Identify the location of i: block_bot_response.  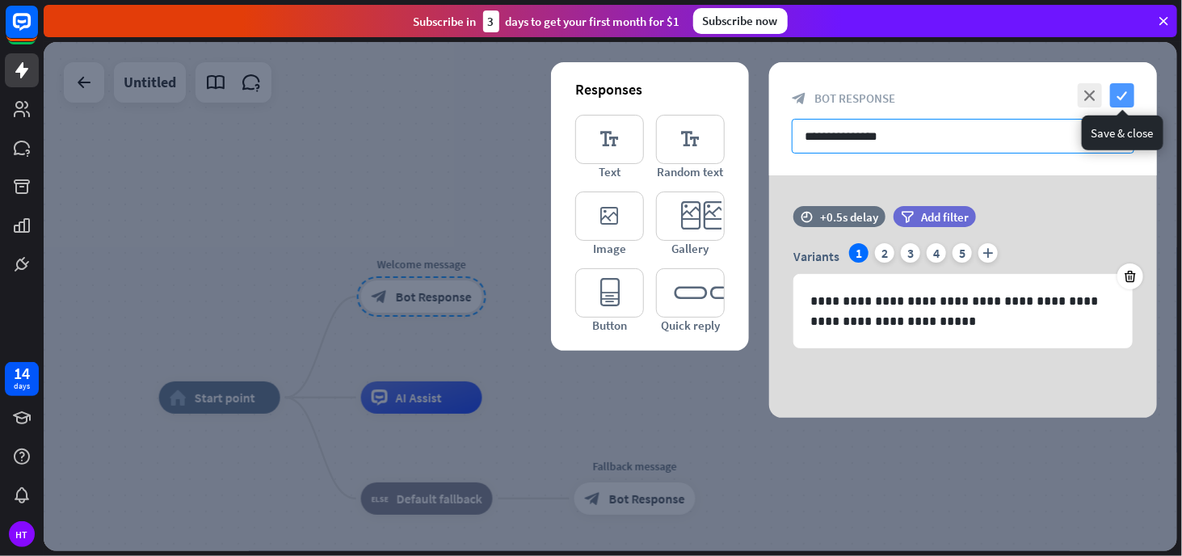
(799, 99).